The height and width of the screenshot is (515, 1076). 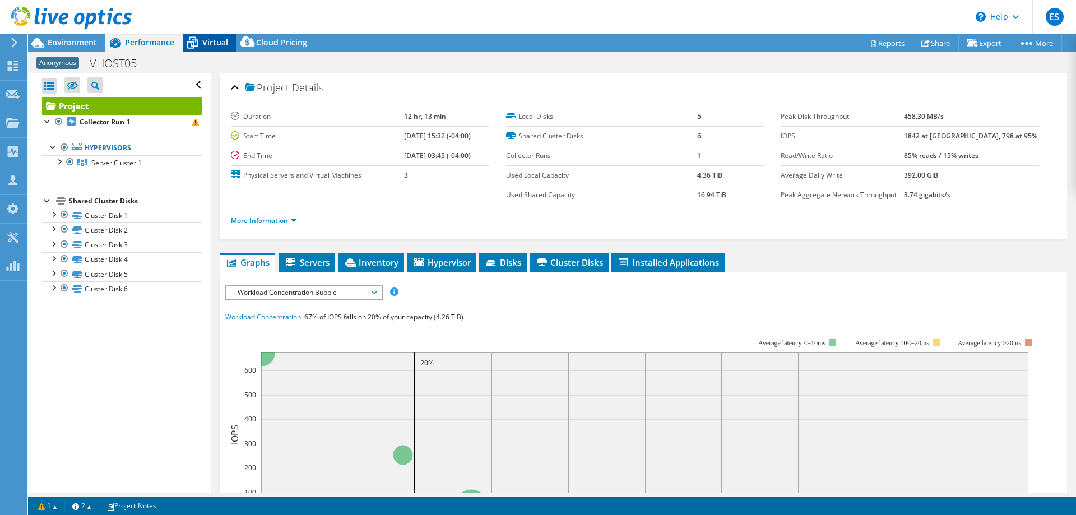 I want to click on b: 1, so click(x=699, y=155).